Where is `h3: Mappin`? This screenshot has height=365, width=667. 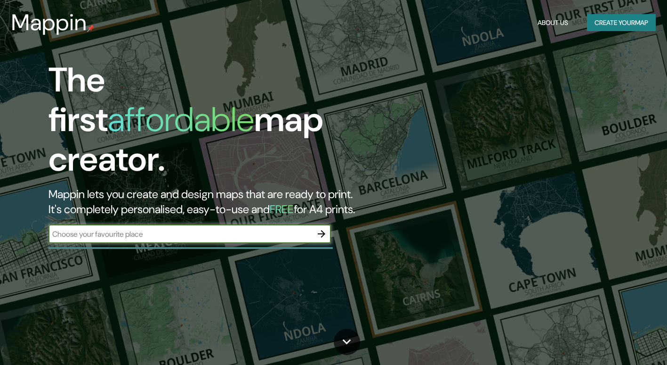
h3: Mappin is located at coordinates (49, 23).